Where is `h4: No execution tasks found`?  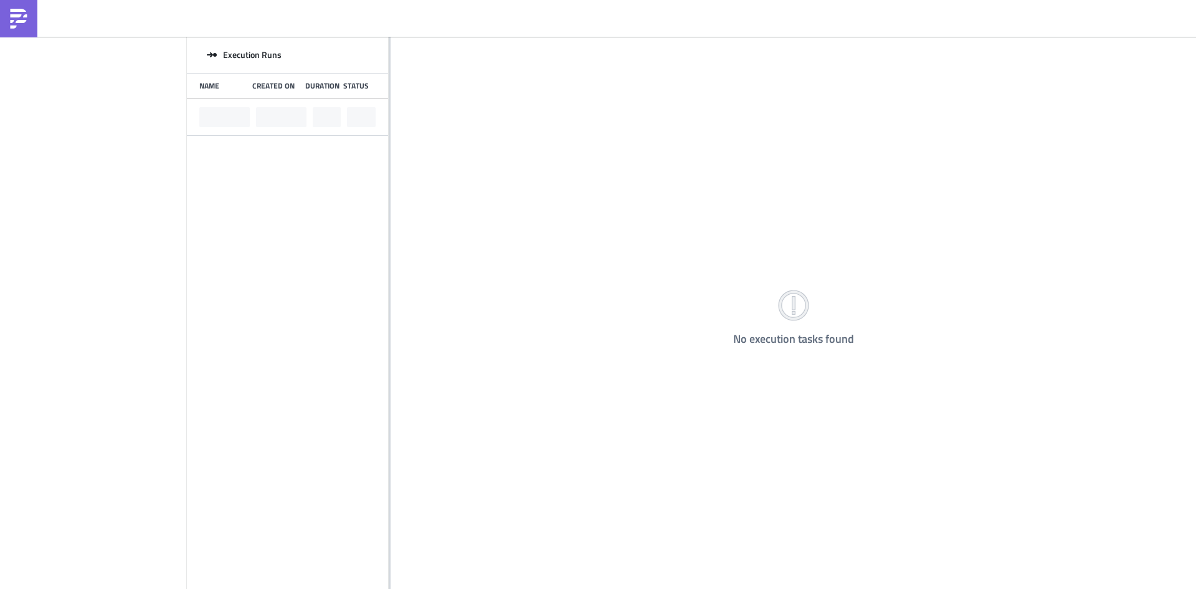 h4: No execution tasks found is located at coordinates (794, 339).